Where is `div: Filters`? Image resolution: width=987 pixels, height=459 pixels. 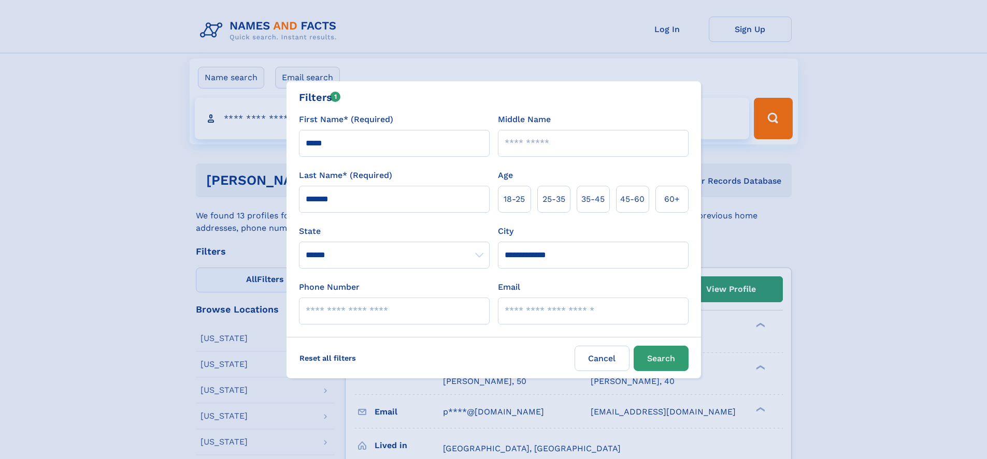
div: Filters is located at coordinates (320, 97).